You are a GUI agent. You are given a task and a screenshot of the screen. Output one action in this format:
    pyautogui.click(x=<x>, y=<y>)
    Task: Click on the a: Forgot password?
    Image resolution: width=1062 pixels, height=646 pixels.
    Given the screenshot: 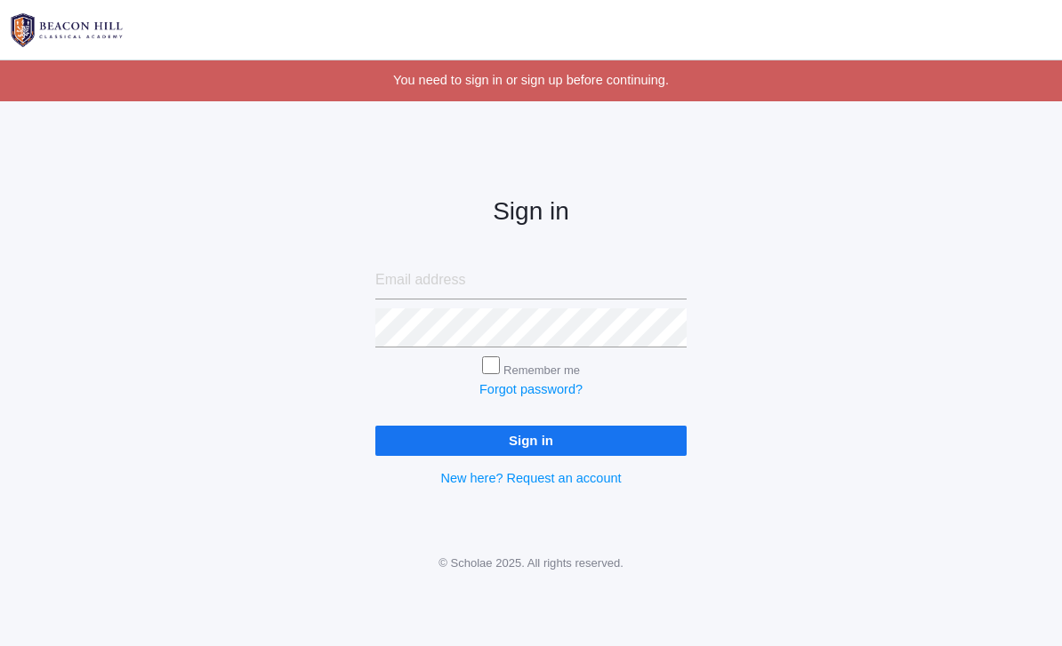 What is the action you would take?
    pyautogui.click(x=531, y=389)
    